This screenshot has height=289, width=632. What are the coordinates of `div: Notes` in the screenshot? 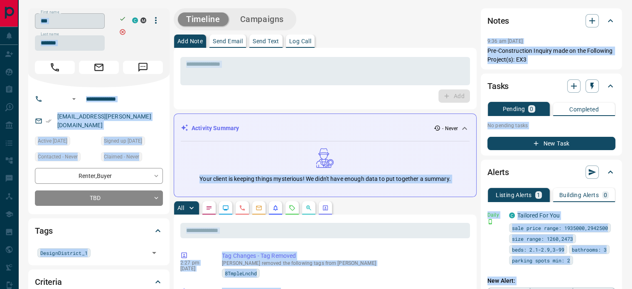 It's located at (552, 21).